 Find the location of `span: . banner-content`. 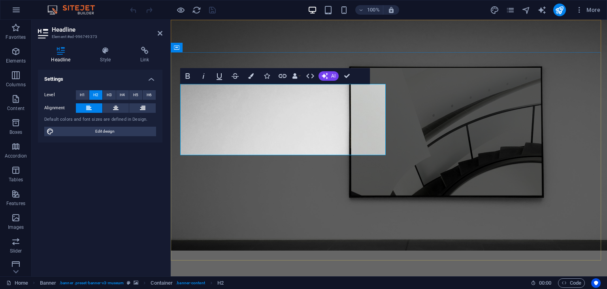

span: . banner-content is located at coordinates (190, 283).